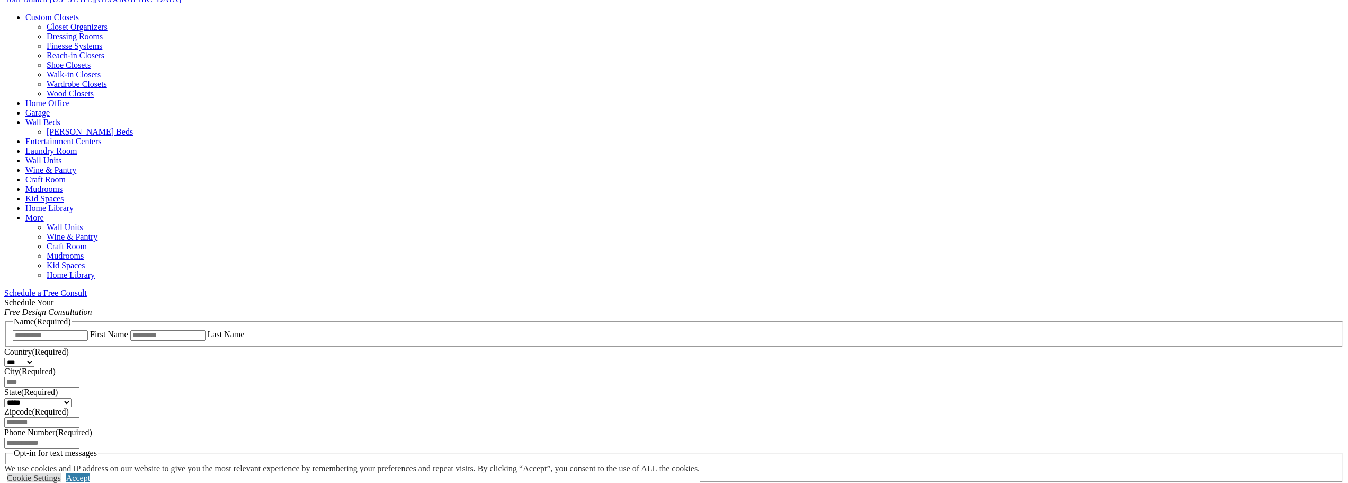 The width and height of the screenshot is (1348, 483). Describe the element at coordinates (75, 36) in the screenshot. I see `a: Dressing Rooms` at that location.